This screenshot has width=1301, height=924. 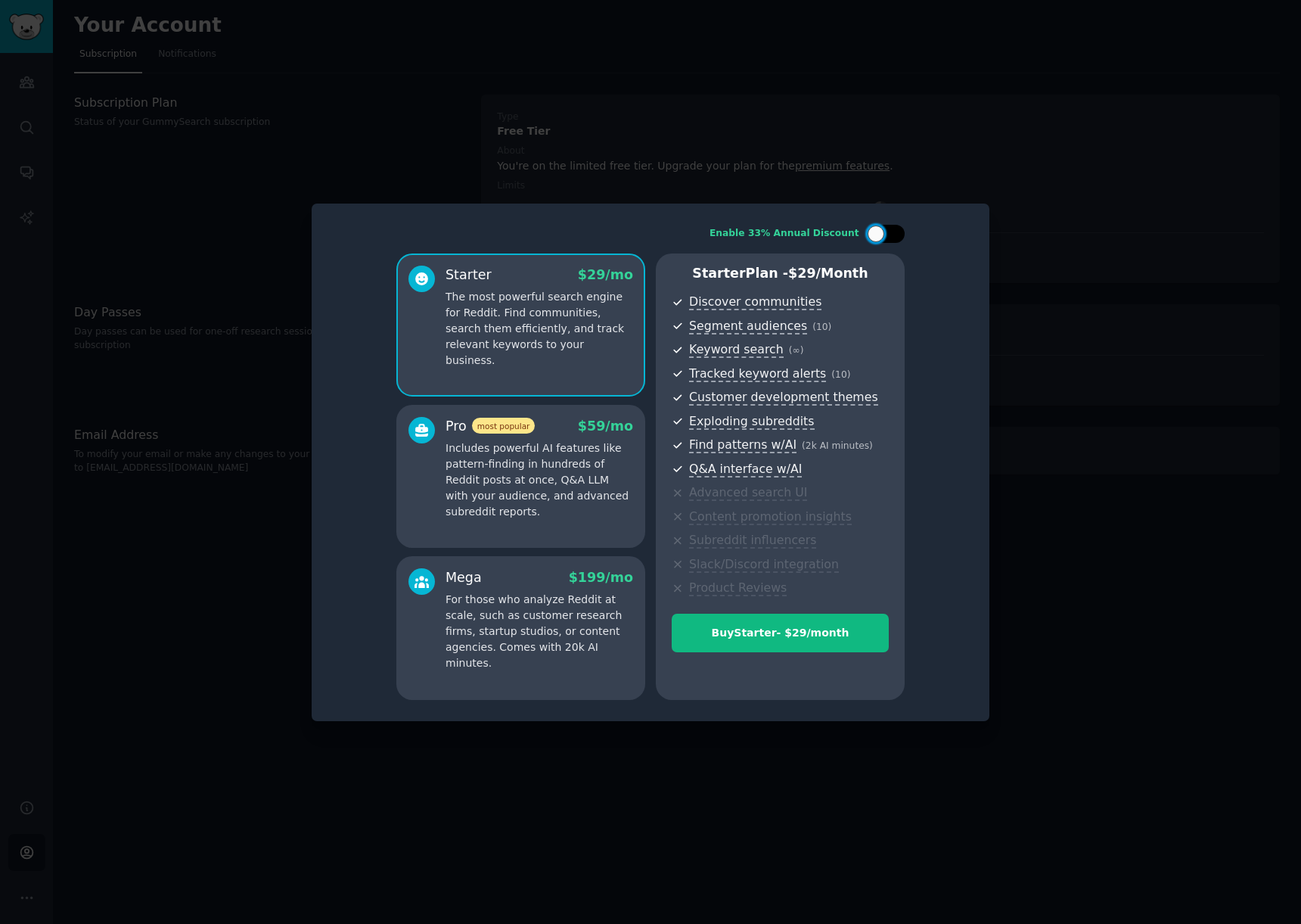 What do you see at coordinates (828, 273) in the screenshot?
I see `span: $ 29 /month` at bounding box center [828, 273].